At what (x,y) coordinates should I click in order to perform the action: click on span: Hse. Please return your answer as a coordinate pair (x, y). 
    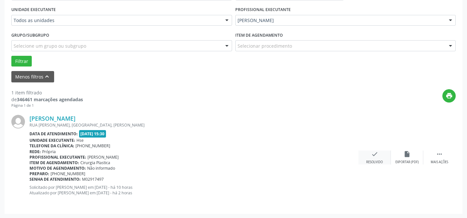
    Looking at the image, I should click on (80, 140).